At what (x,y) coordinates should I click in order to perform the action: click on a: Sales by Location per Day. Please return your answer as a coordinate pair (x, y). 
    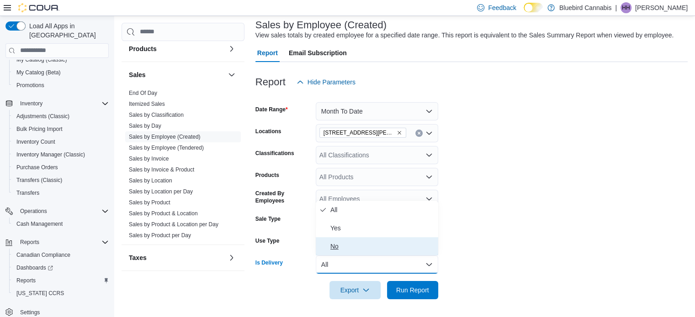
    Looking at the image, I should click on (161, 192).